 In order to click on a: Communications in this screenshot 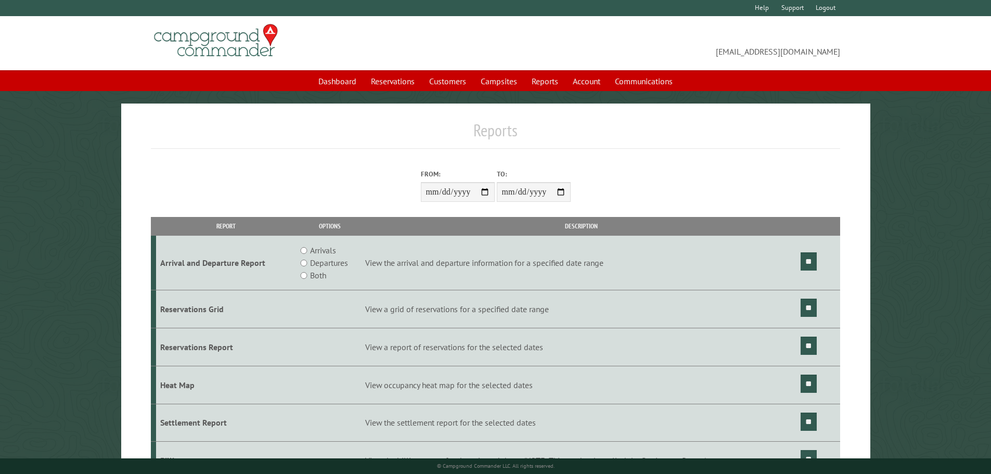, I will do `click(644, 81)`.